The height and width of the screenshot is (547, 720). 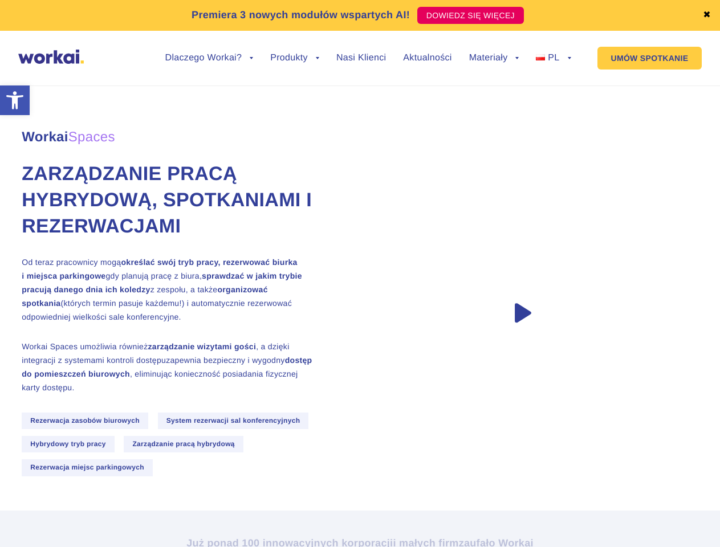 What do you see at coordinates (68, 131) in the screenshot?
I see `span: Workai` at bounding box center [68, 131].